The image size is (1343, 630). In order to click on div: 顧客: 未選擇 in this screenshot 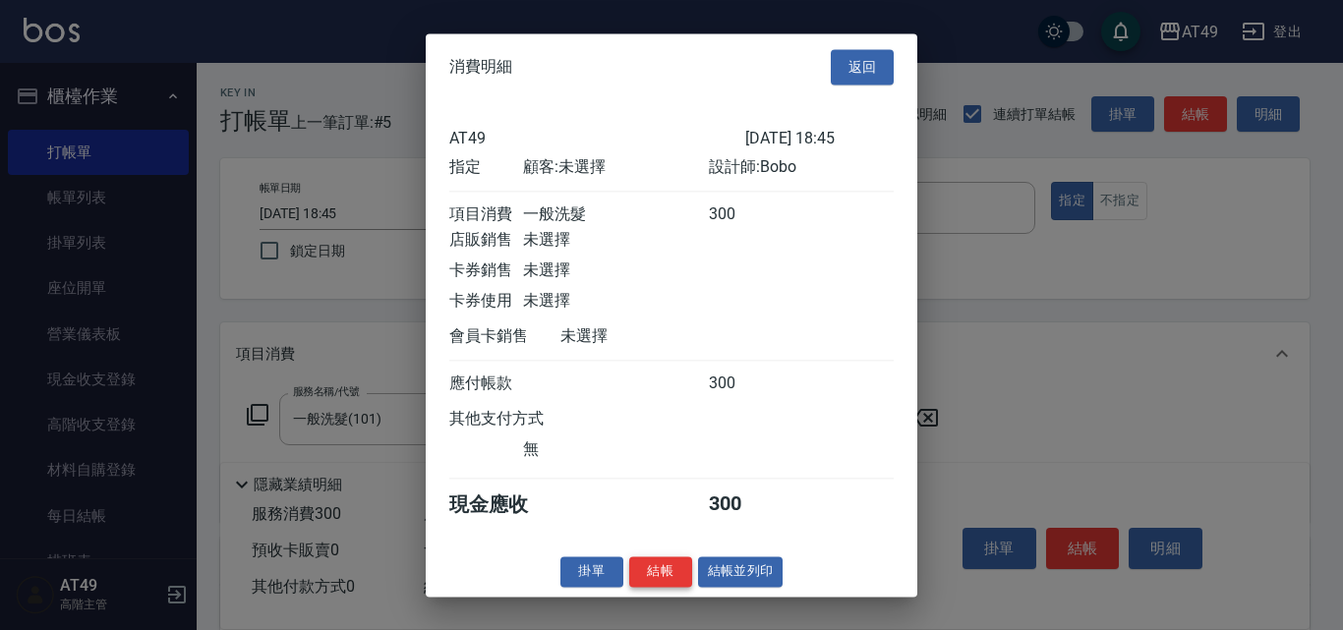, I will do `click(615, 167)`.